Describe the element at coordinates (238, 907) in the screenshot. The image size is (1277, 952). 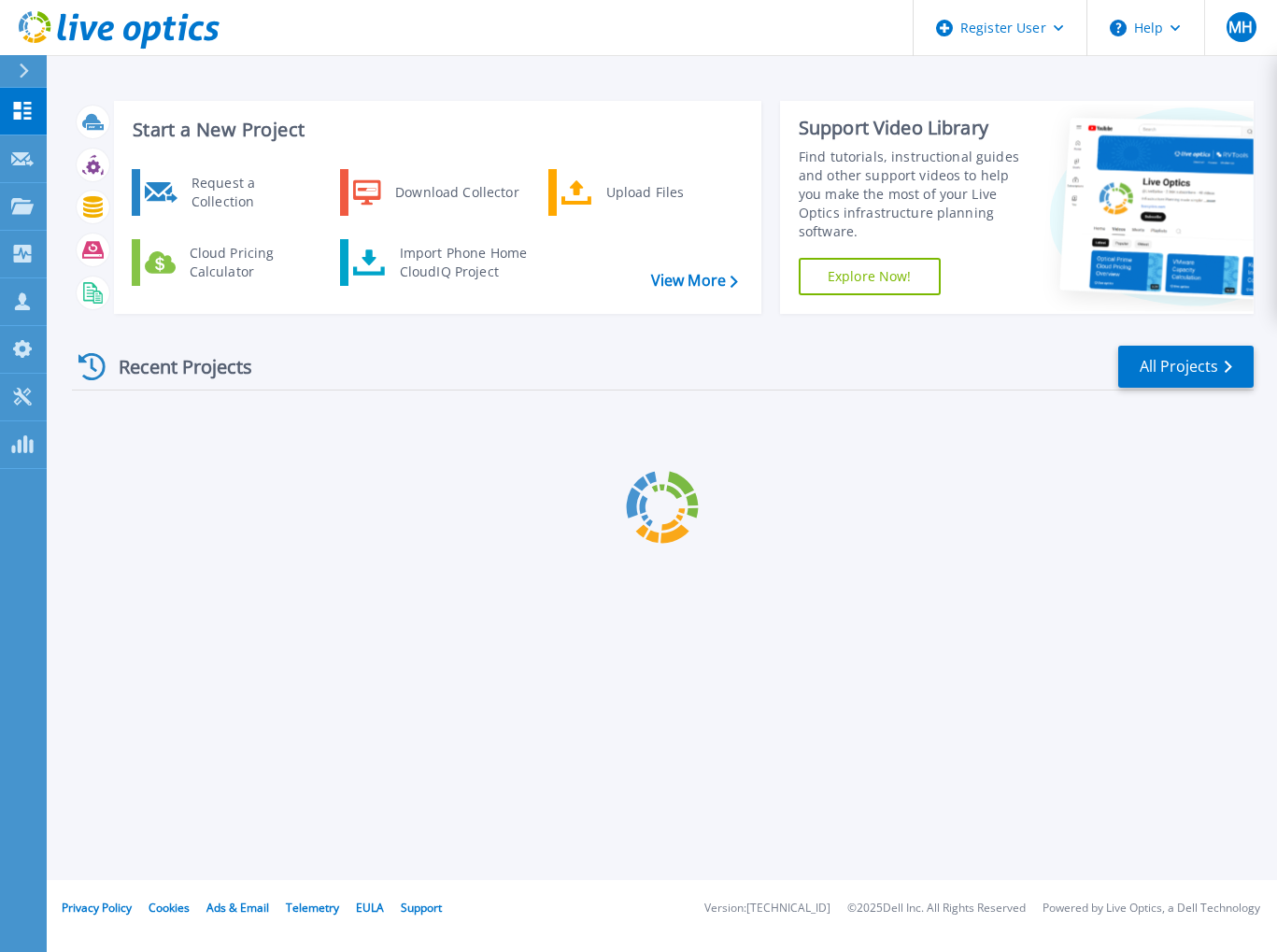
I see `a: Ads & Email` at that location.